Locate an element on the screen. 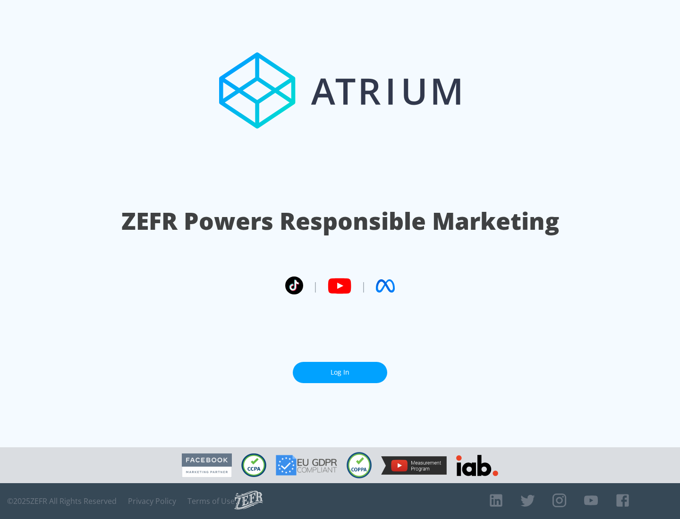 The width and height of the screenshot is (680, 519). img: IAB is located at coordinates (477, 466).